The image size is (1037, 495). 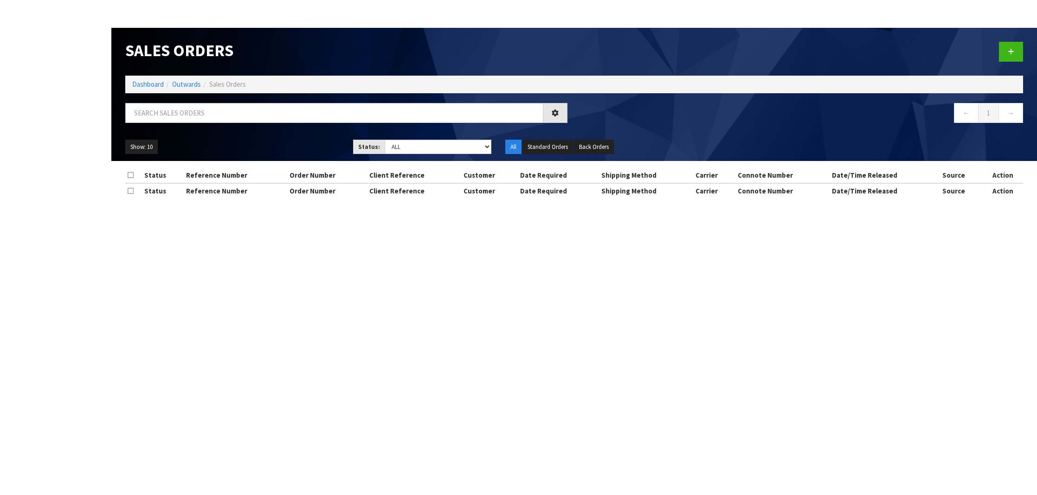 I want to click on strong: Status:, so click(x=369, y=147).